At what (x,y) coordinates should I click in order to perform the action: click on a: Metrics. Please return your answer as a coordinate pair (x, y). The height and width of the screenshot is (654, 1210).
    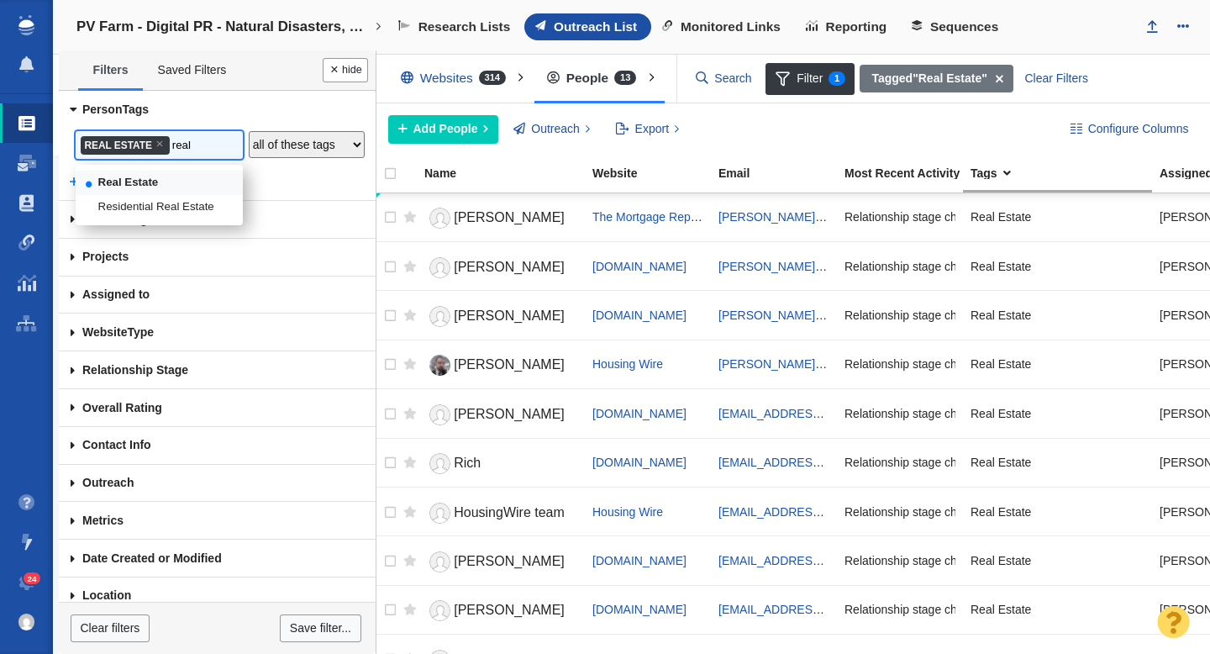
    Looking at the image, I should click on (217, 520).